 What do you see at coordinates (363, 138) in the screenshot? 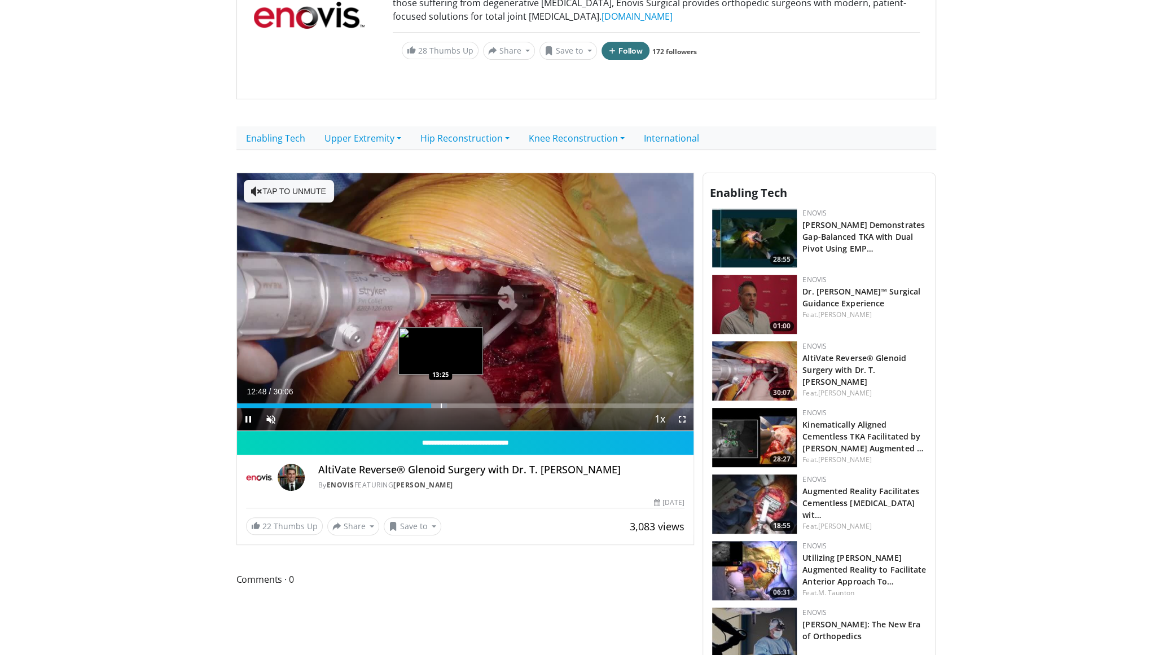
I see `a: Upper Extremity` at bounding box center [363, 138].